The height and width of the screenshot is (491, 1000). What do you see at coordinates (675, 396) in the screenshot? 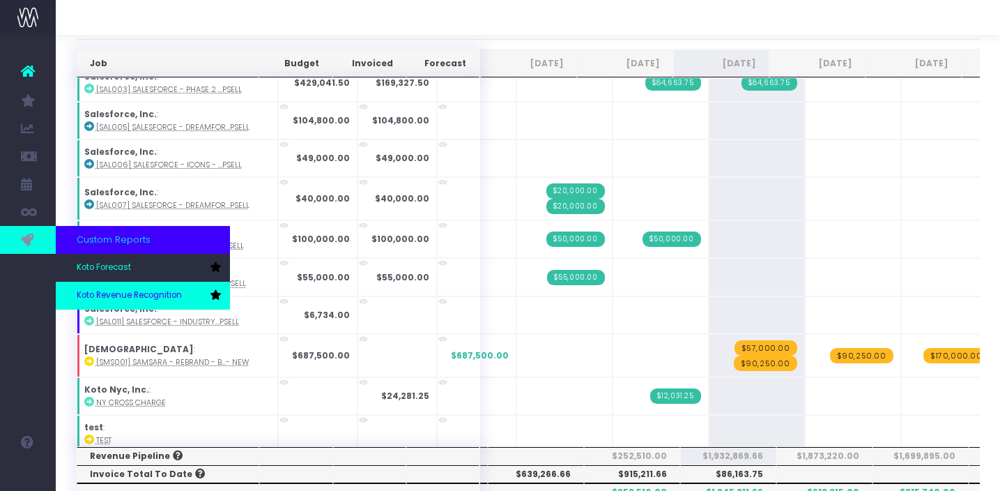
I see `span: Streamtime Invoice: 911 – NY Cross Charge` at bounding box center [675, 396].